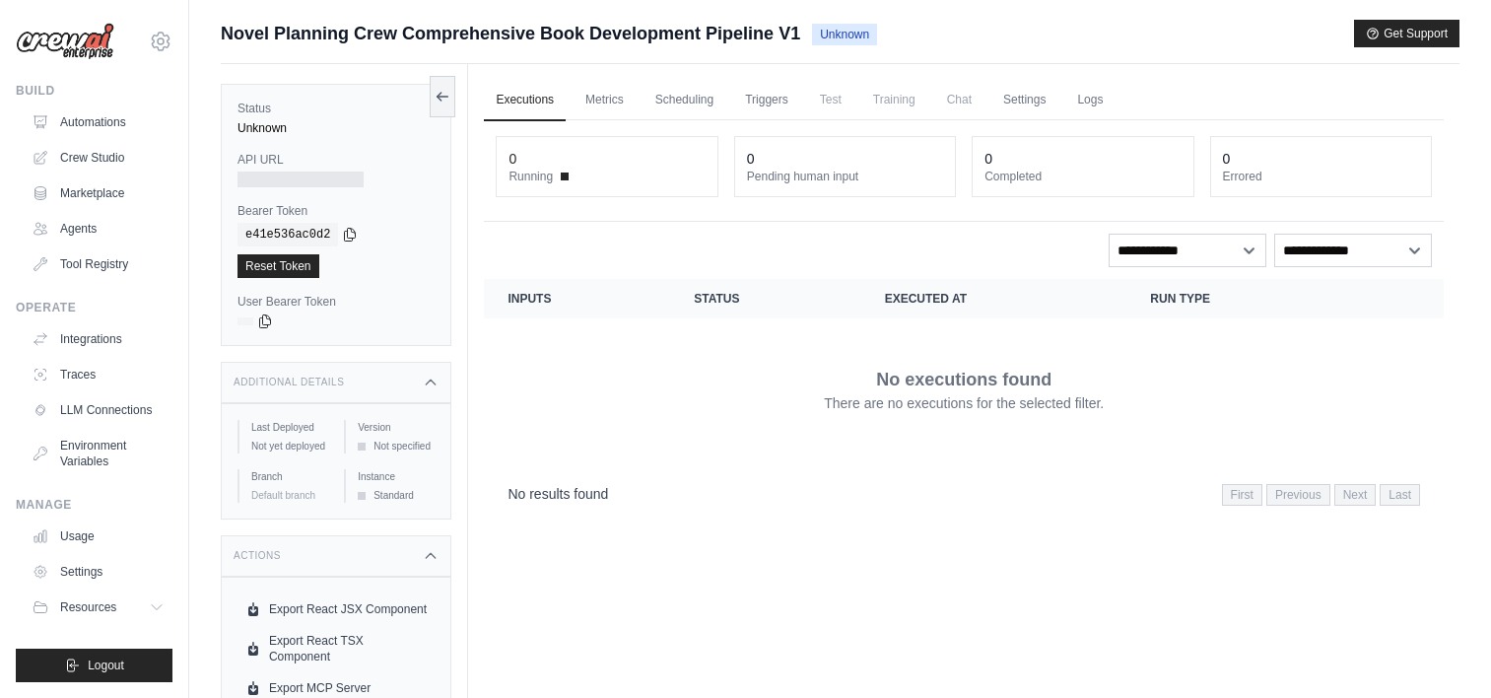 This screenshot has height=698, width=1491. Describe the element at coordinates (98, 375) in the screenshot. I see `a: Traces` at that location.